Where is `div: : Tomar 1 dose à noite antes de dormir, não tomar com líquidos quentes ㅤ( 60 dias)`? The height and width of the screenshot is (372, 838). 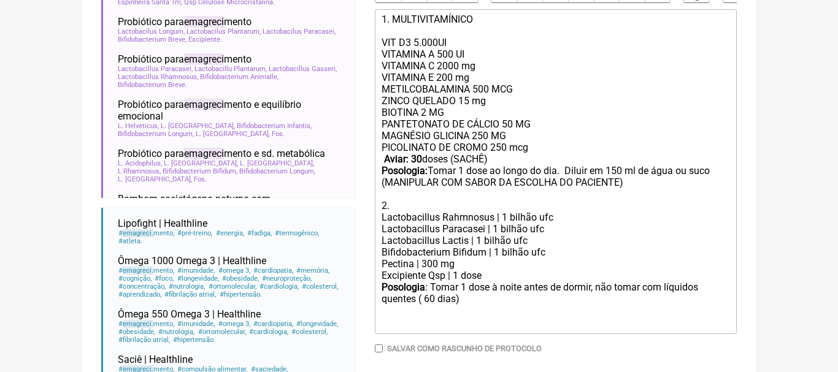 div: : Tomar 1 dose à noite antes de dormir, não tomar com líquidos quentes ㅤ( 60 dias) is located at coordinates (556, 306).